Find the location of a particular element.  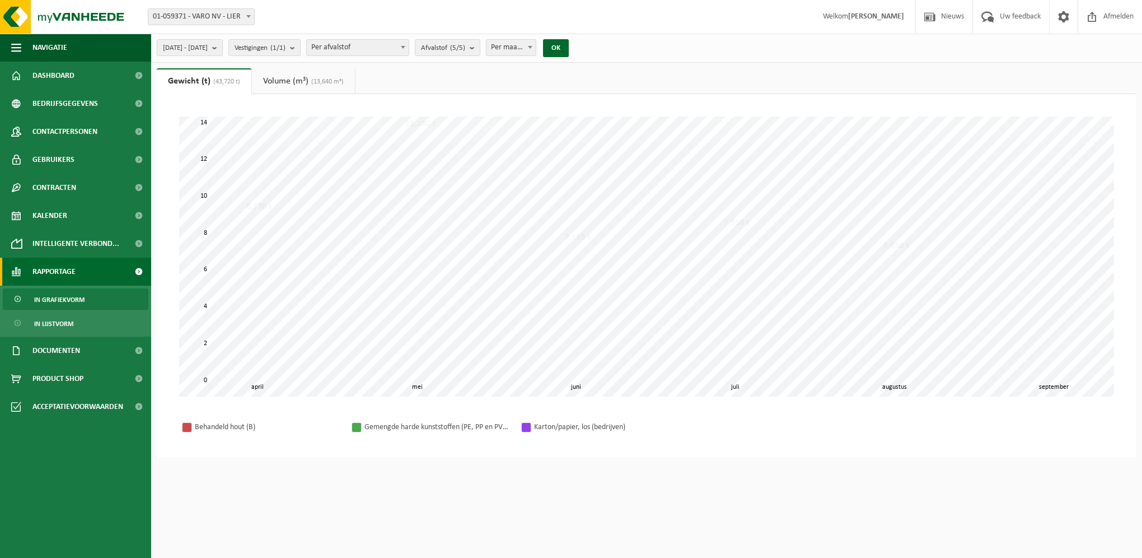

count: (1/1) is located at coordinates (278, 48).